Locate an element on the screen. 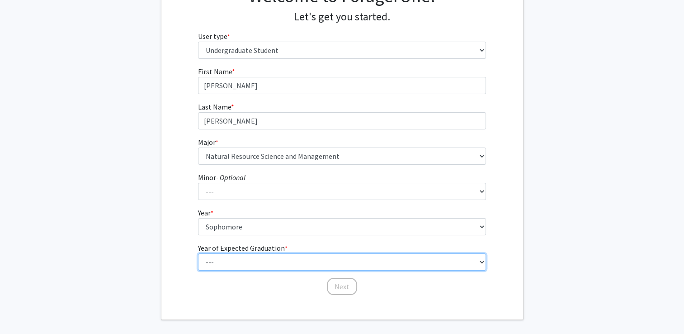 The height and width of the screenshot is (334, 684). i: - Optional is located at coordinates (231, 177).